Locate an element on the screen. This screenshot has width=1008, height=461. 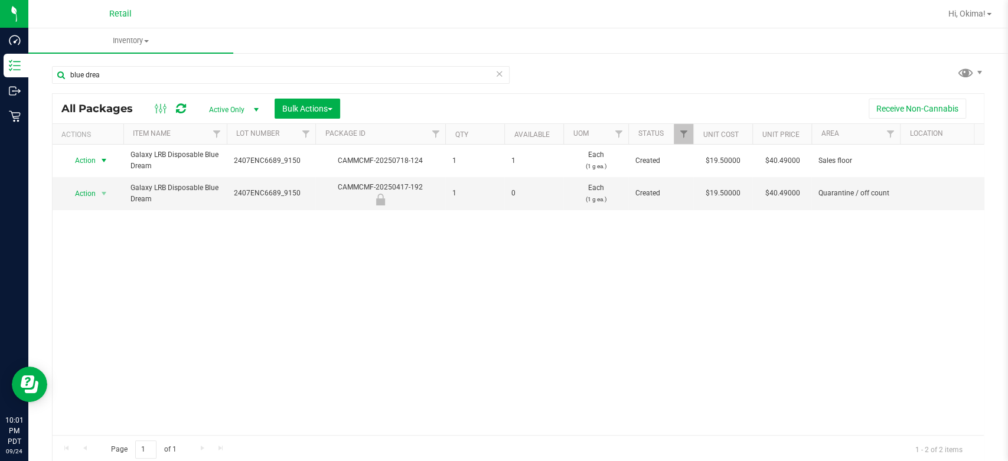
div: CAMMCMF-20250718-124 is located at coordinates (380, 161).